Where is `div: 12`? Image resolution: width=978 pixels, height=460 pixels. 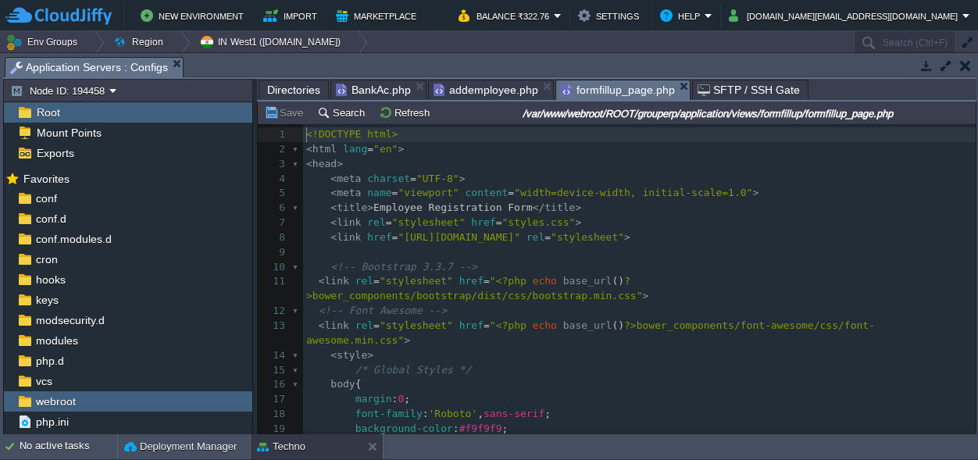 div: 12 is located at coordinates (273, 311).